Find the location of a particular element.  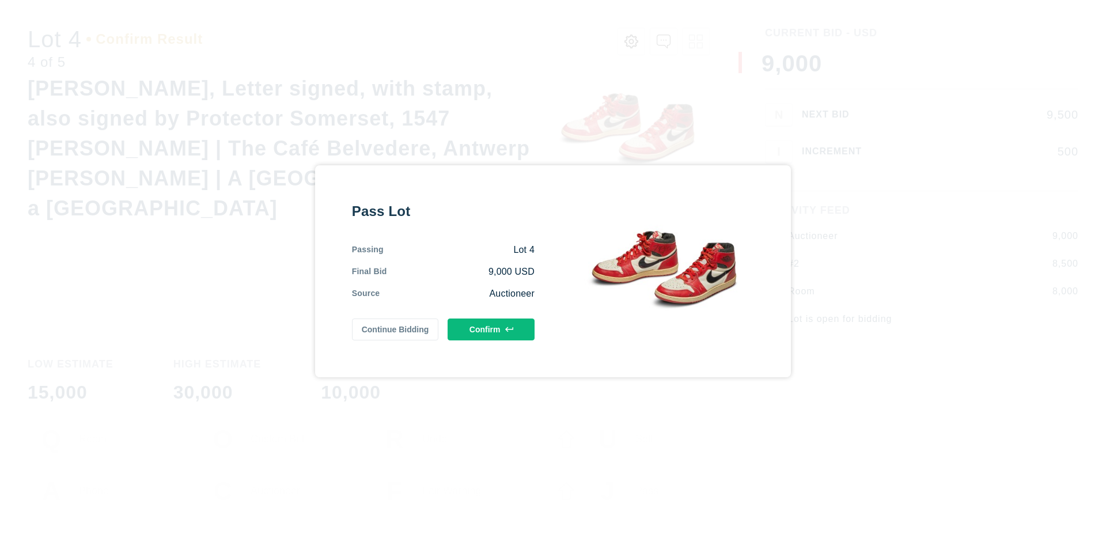

div: Lot 4 is located at coordinates (459, 250).